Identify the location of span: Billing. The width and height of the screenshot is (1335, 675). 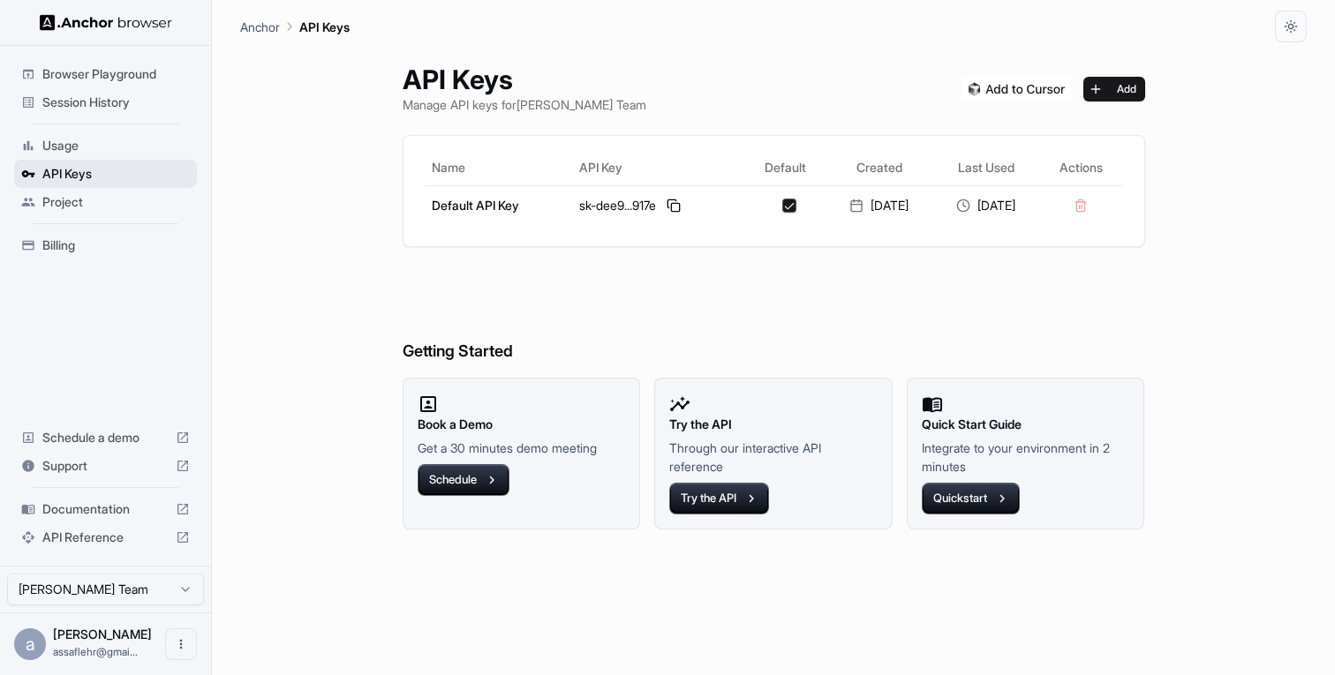
(116, 245).